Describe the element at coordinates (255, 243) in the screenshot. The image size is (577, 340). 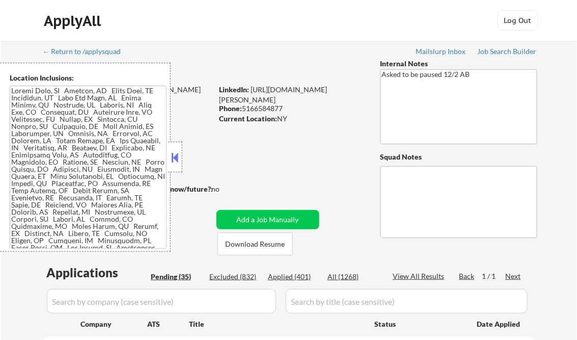
I see `button: Download Resume` at that location.